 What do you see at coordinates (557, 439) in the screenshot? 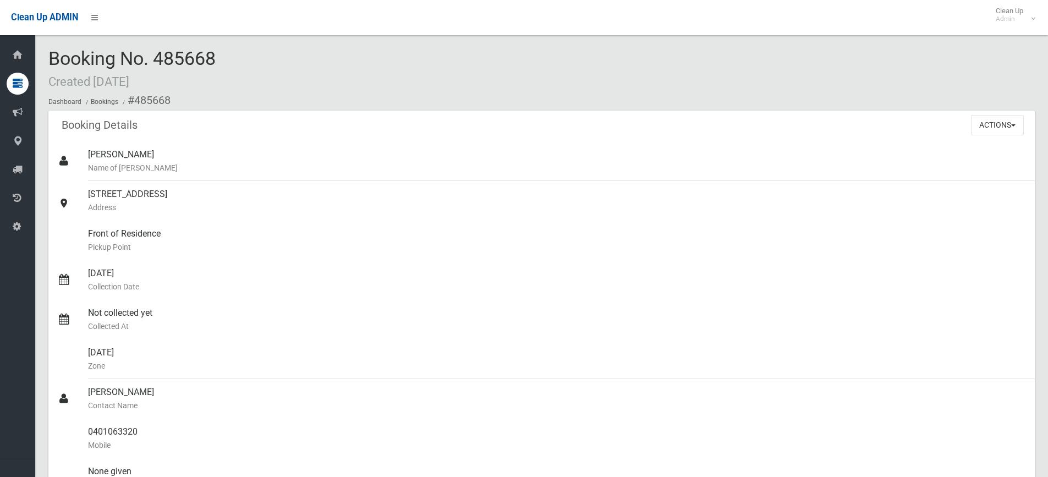
I see `div: 0401063320` at bounding box center [557, 439].